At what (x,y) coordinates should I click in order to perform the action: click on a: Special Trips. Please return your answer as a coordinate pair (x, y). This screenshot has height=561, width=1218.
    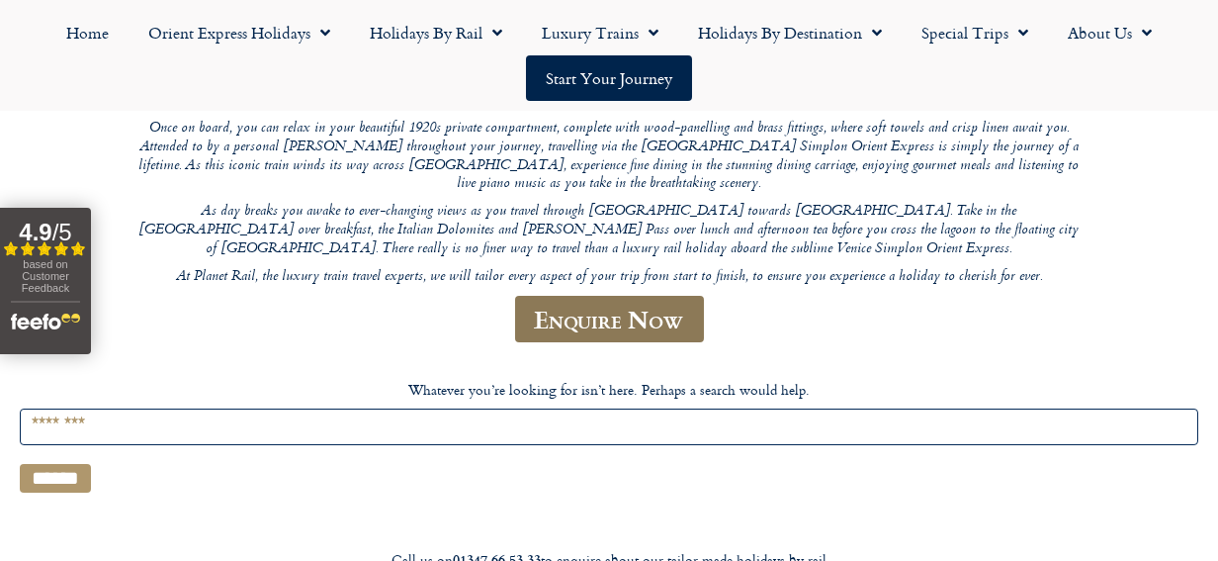
    Looking at the image, I should click on (975, 33).